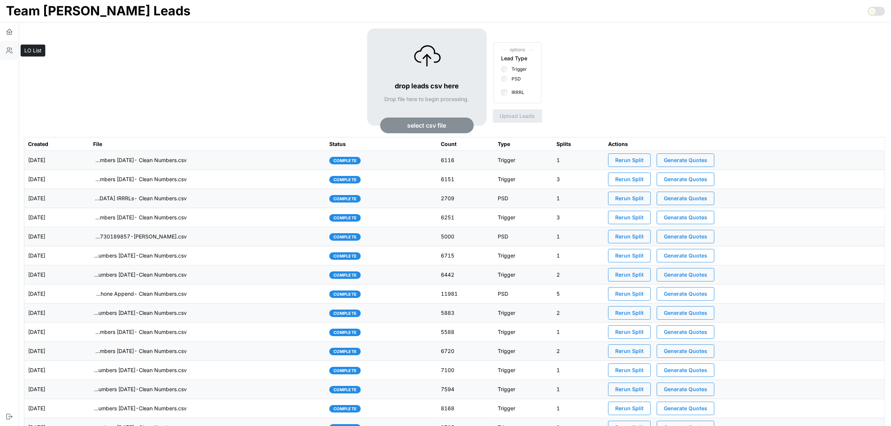  I want to click on td: 5883, so click(466, 313).